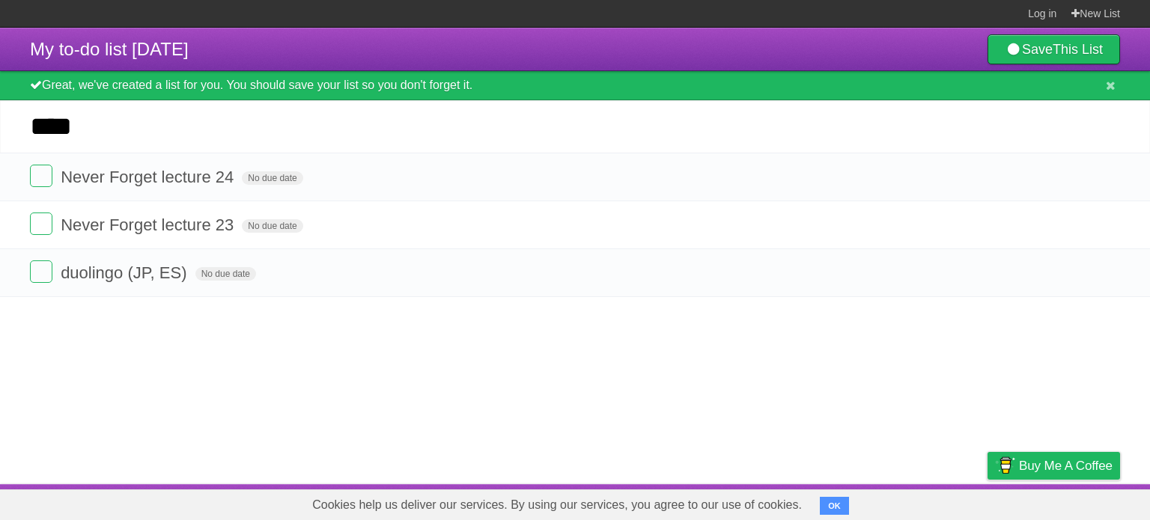 This screenshot has width=1150, height=520. I want to click on a: About, so click(804, 502).